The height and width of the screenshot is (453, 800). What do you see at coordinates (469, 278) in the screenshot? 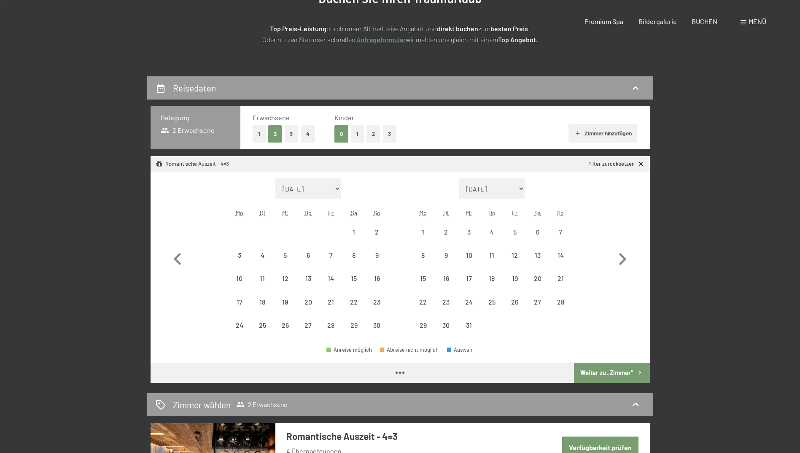
I see `div: Wed Dec 17 2025` at bounding box center [469, 278].